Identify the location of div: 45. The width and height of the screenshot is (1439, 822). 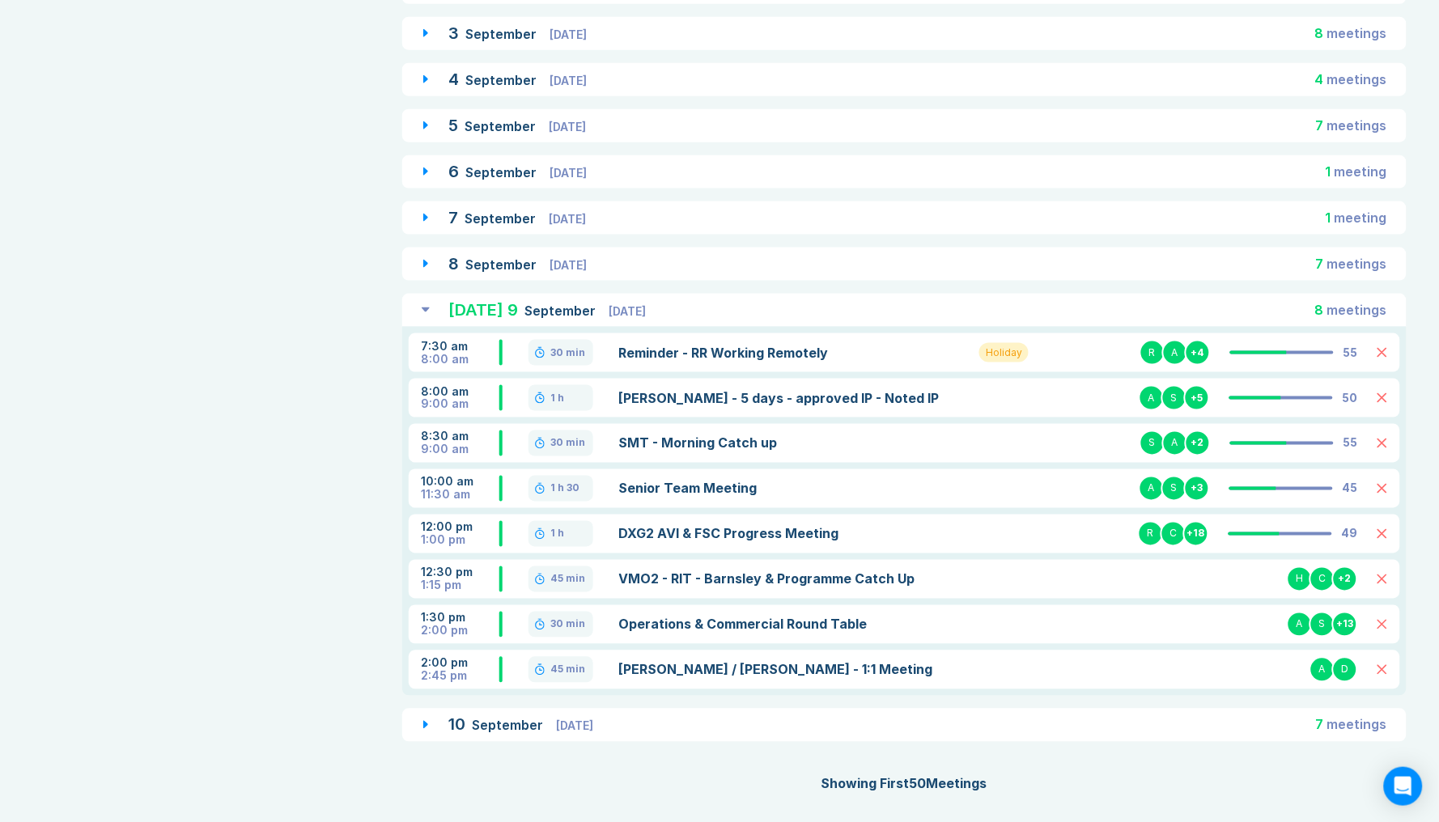
(1350, 489).